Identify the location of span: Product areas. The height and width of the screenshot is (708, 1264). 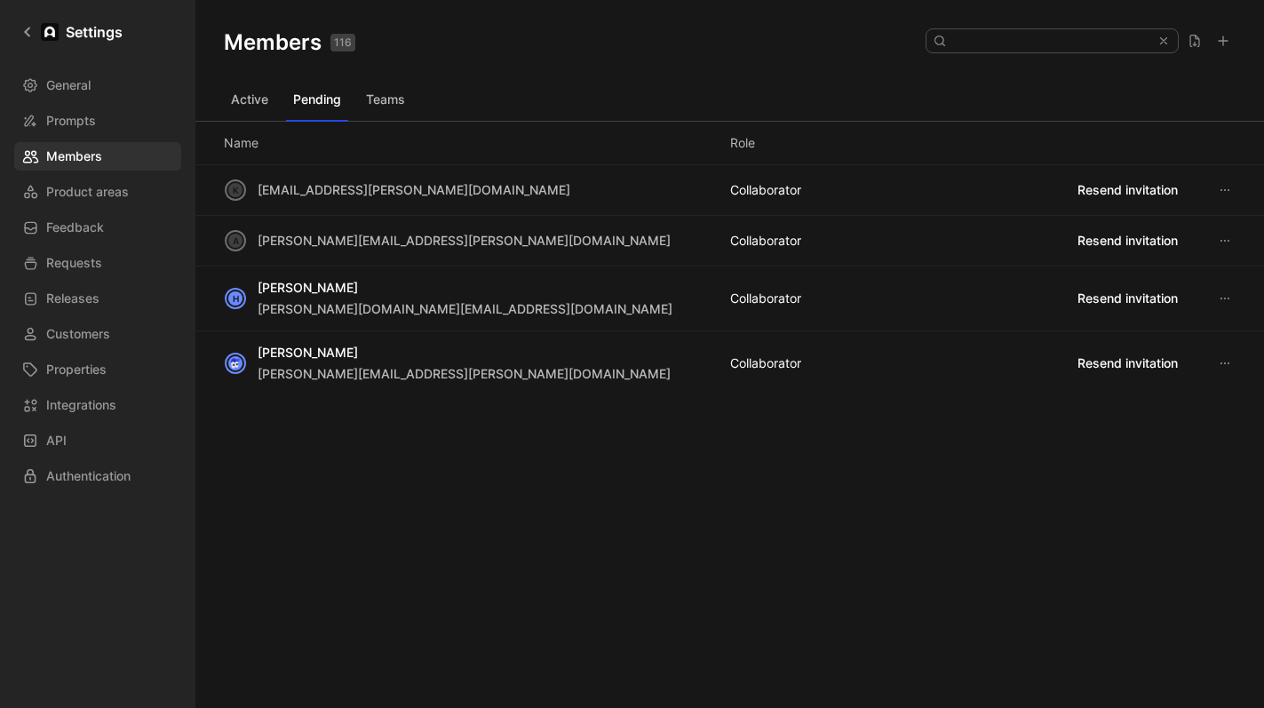
(87, 192).